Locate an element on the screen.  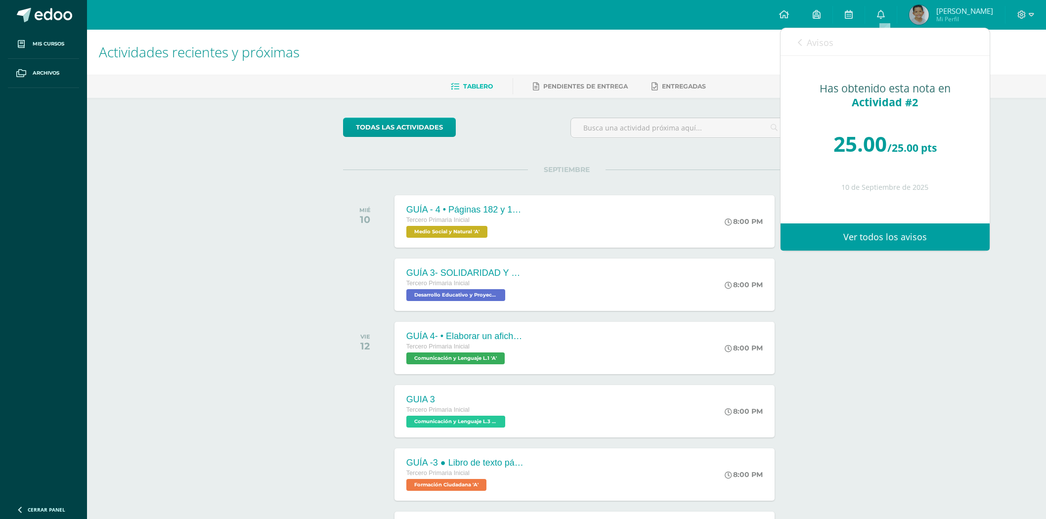
span: Formación Ciudadana 'A' is located at coordinates (447, 485).